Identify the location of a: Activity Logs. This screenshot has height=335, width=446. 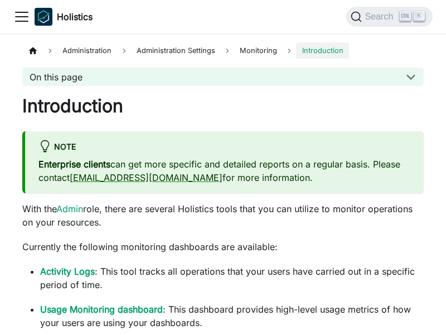
(68, 271).